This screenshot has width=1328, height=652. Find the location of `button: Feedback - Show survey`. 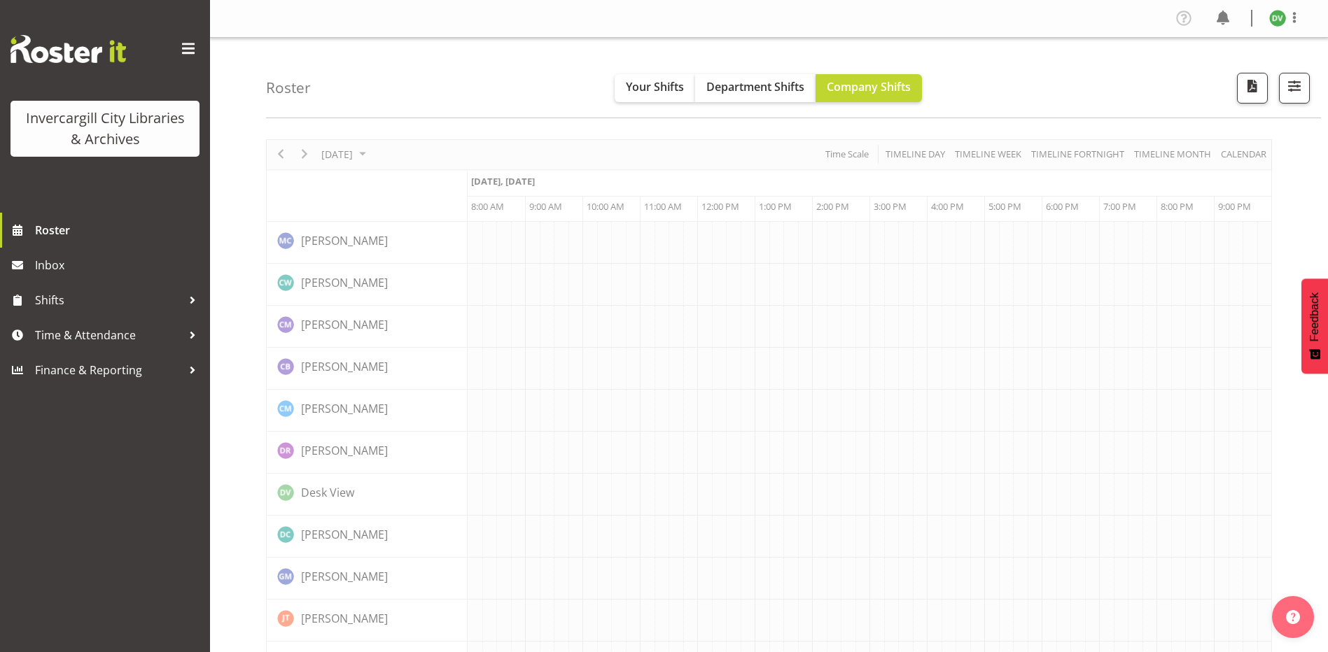

button: Feedback - Show survey is located at coordinates (1315, 326).